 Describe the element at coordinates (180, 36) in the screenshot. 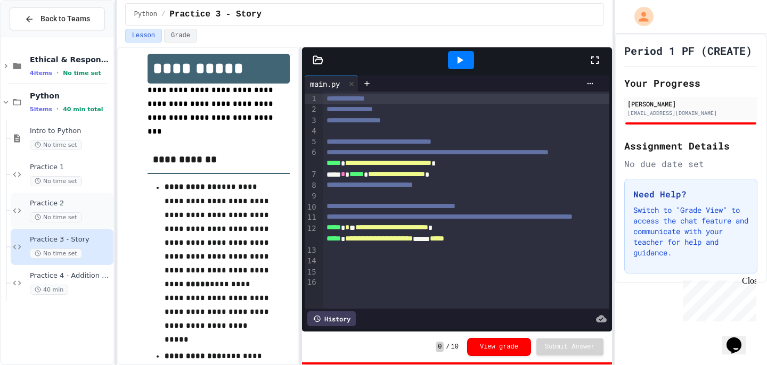

I see `button: Grade` at that location.